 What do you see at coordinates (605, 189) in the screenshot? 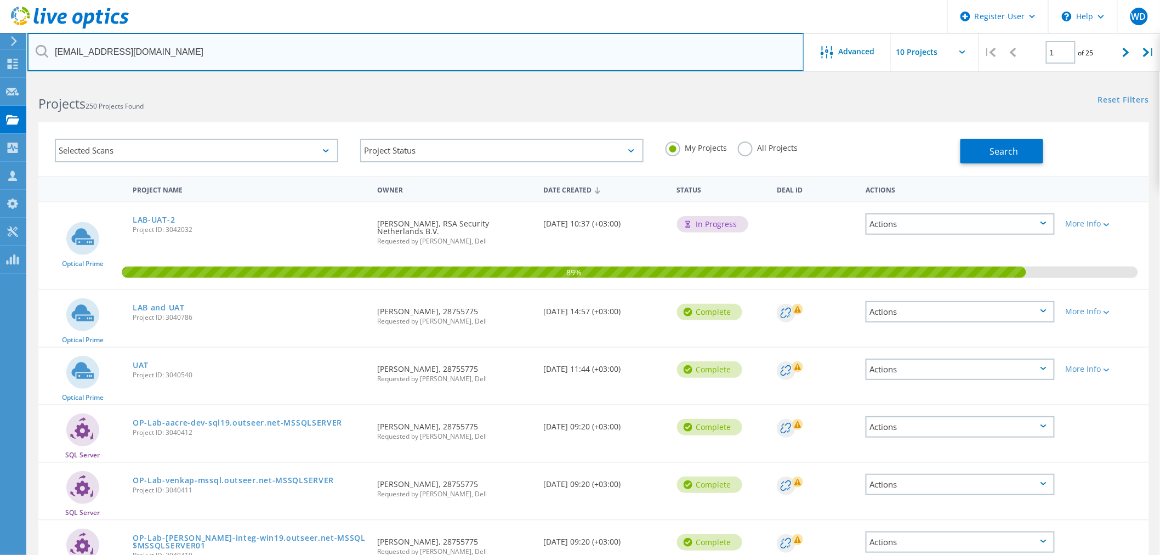
I see `div: Date Created` at bounding box center [605, 189].